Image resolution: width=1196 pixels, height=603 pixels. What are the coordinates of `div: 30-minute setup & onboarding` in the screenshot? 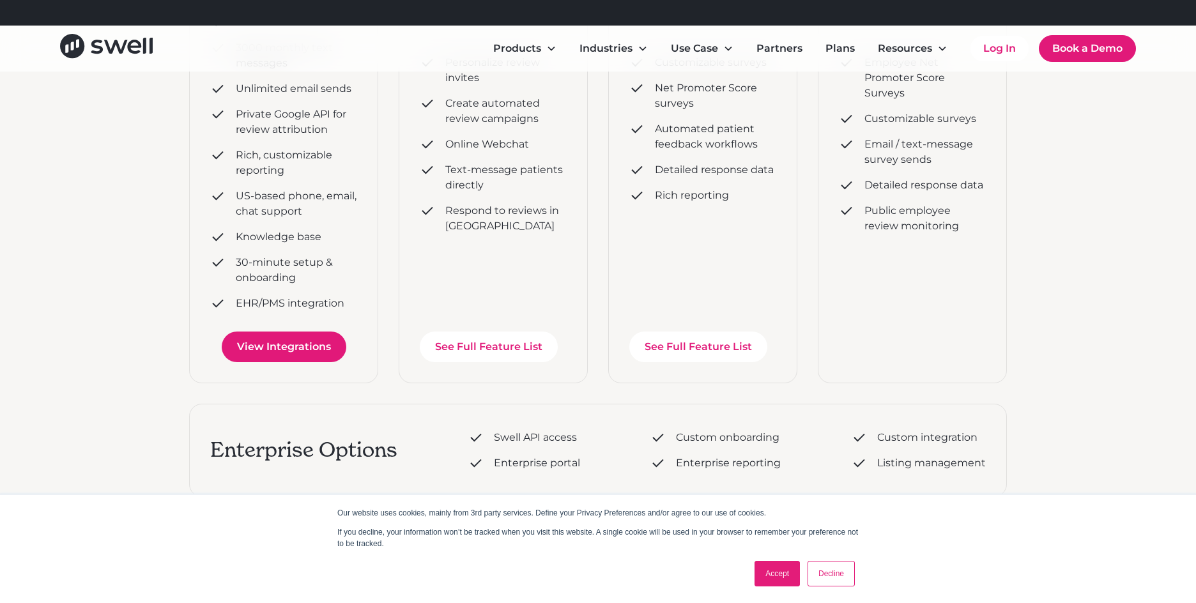 It's located at (296, 270).